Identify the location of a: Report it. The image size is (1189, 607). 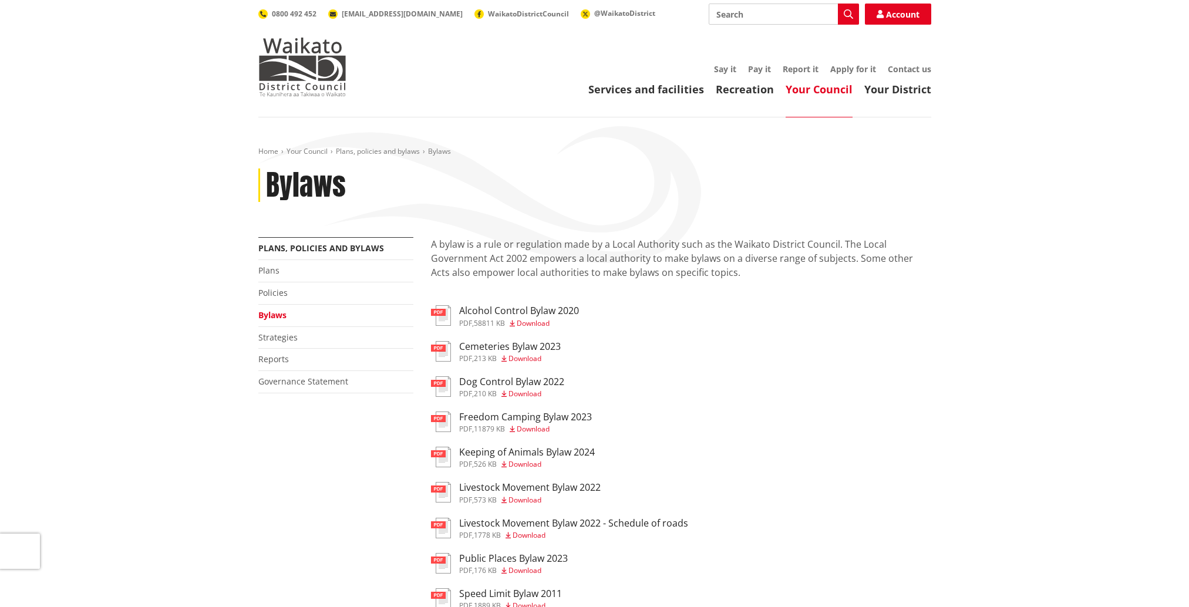
(800, 69).